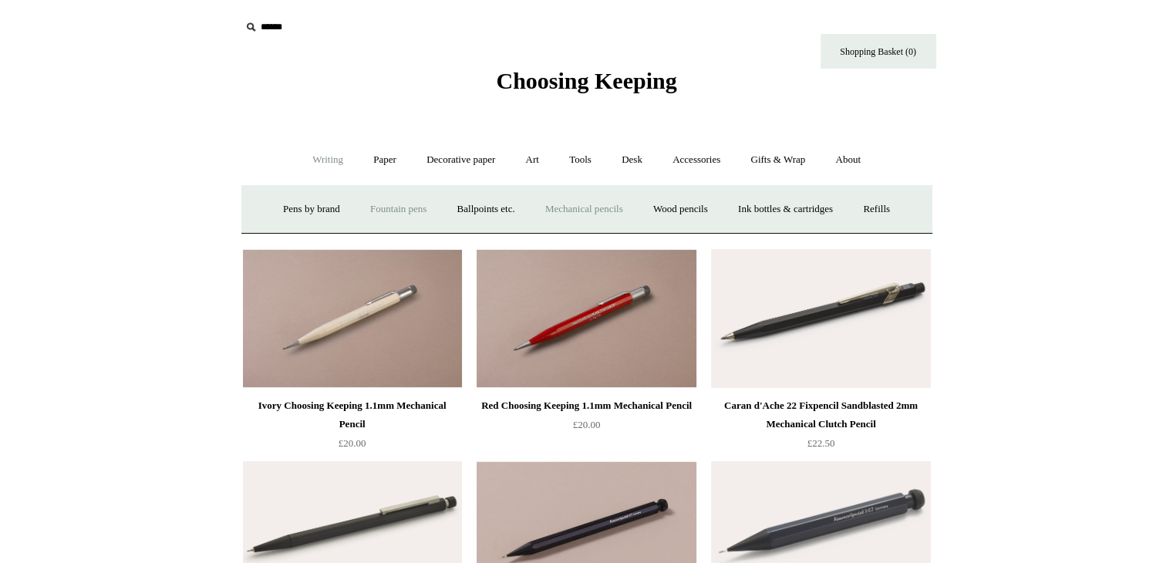  I want to click on a: Caran d'Ache 22 Fixpencil Sandblasted 2mm Mechanical Clutch Pencil Caran d'Ache 22 Fixpencil Sand..., so click(820, 318).